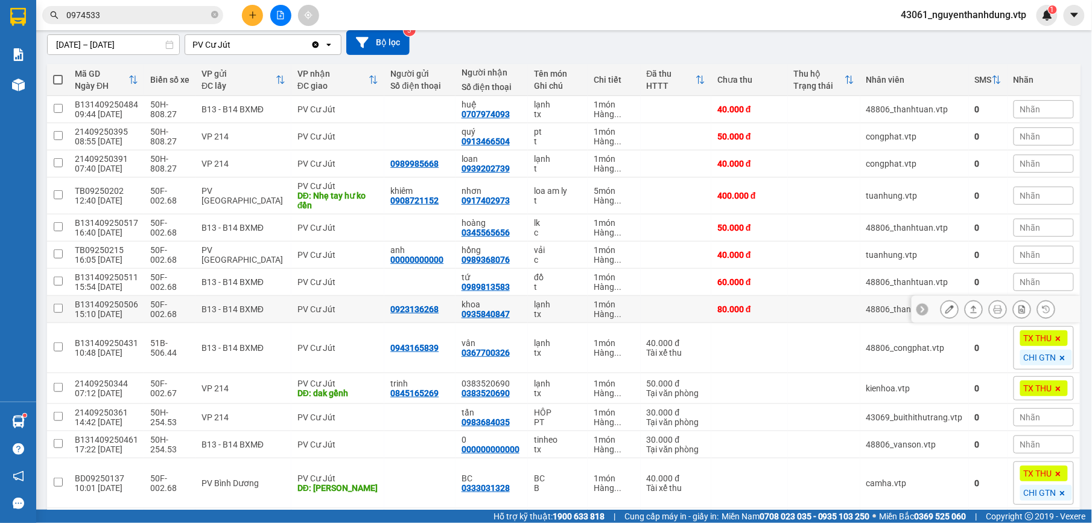 This screenshot has width=1092, height=523. I want to click on img: solution-icon, so click(18, 54).